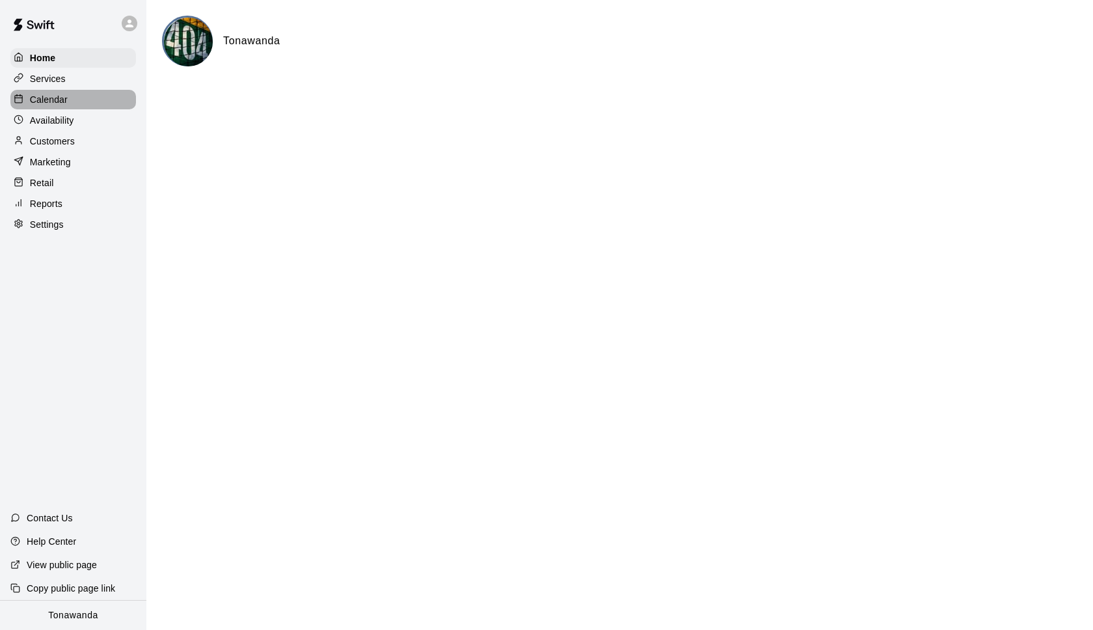 This screenshot has height=630, width=1093. What do you see at coordinates (47, 225) in the screenshot?
I see `p: Settings` at bounding box center [47, 225].